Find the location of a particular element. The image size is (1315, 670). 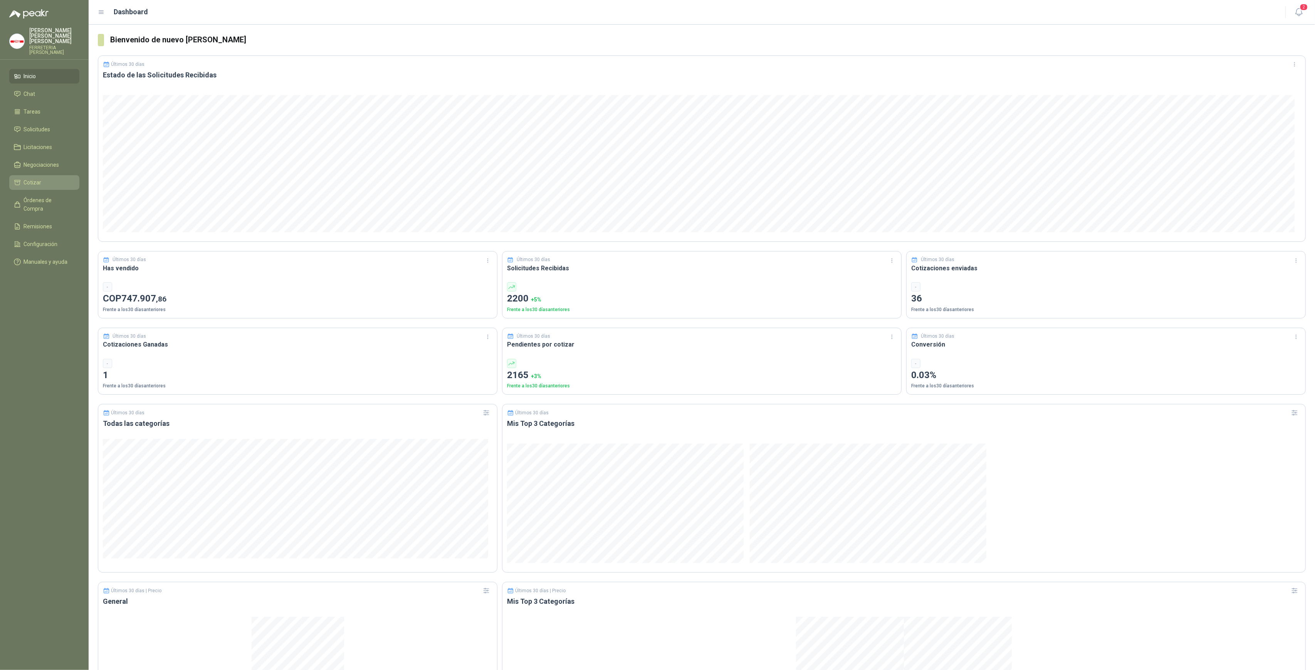

span: Chat is located at coordinates (30, 94).